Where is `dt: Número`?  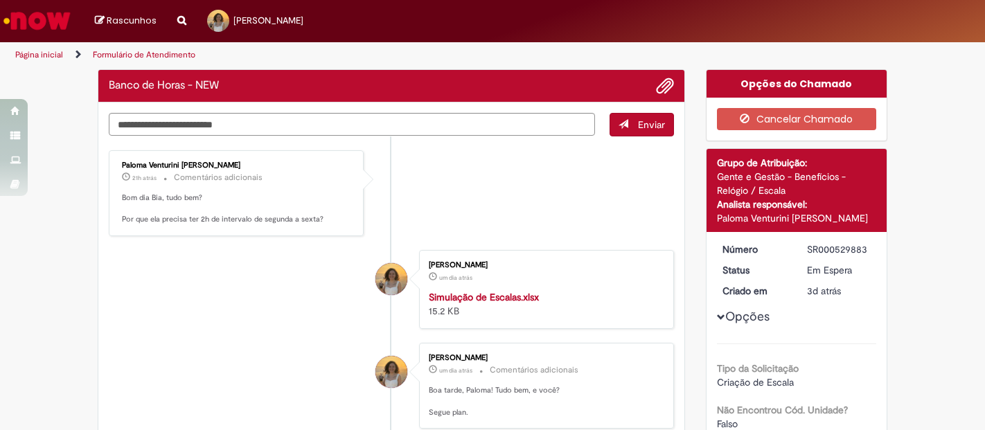 dt: Número is located at coordinates (754, 249).